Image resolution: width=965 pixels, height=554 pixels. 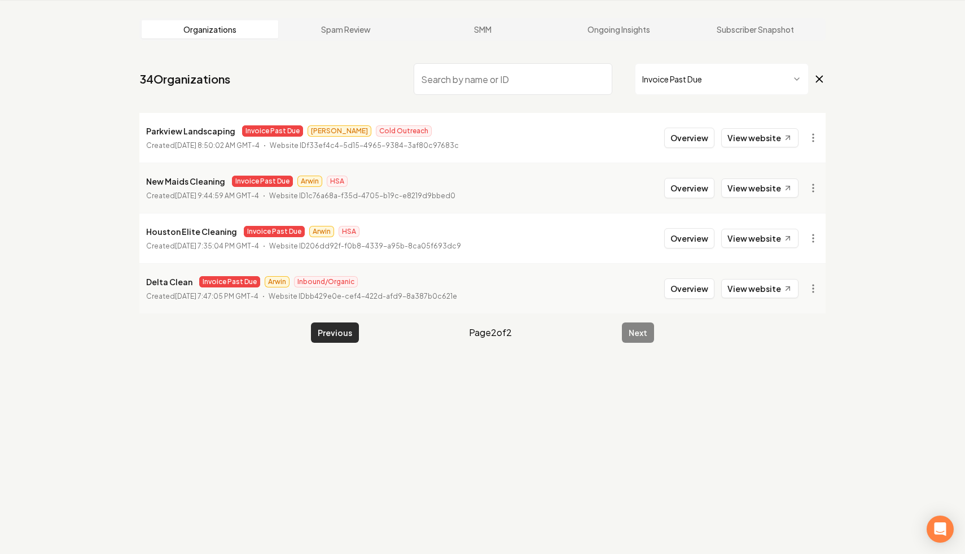 I want to click on a: Organizations, so click(x=210, y=29).